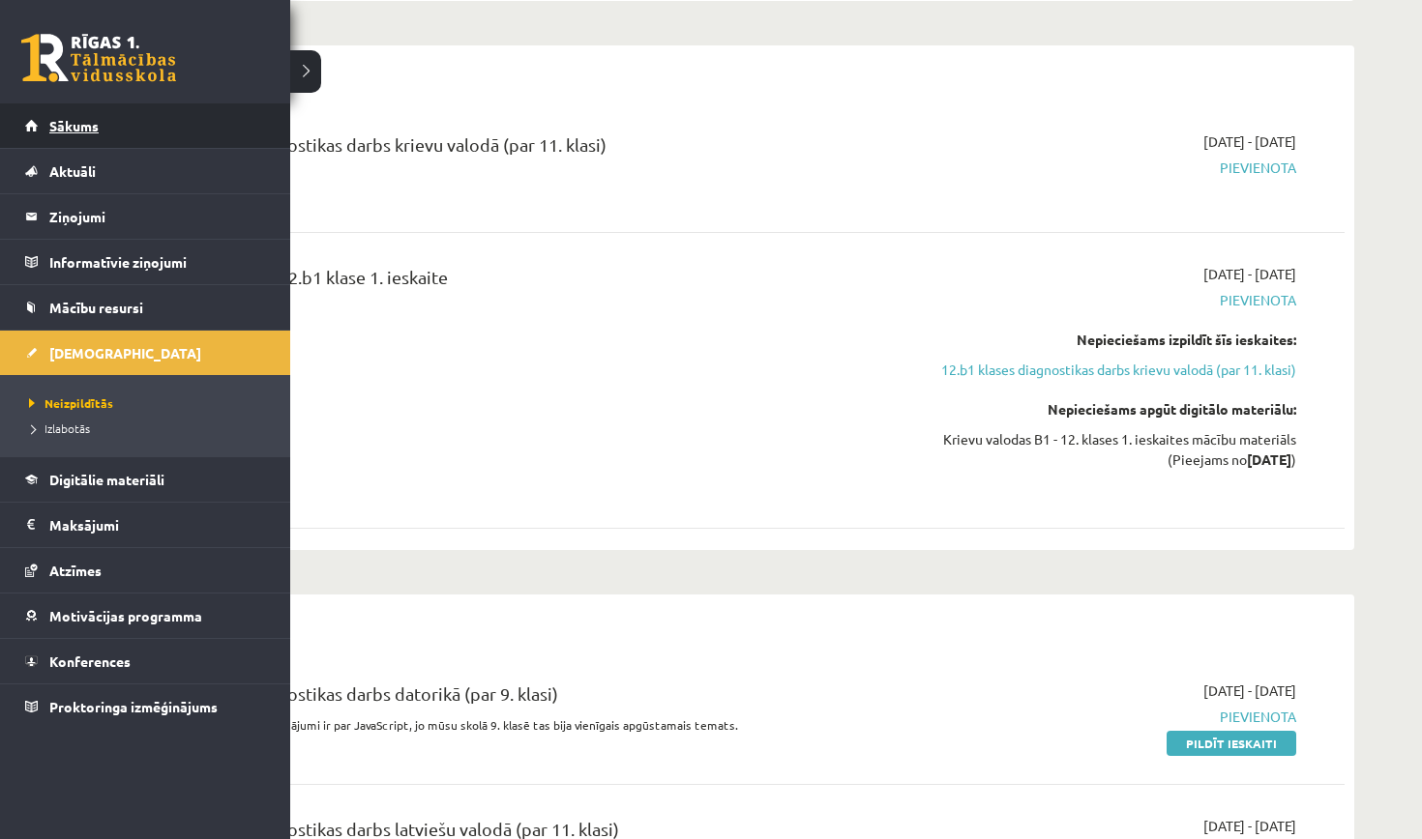 The height and width of the screenshot is (839, 1422). Describe the element at coordinates (145, 707) in the screenshot. I see `a: Proktoringa izmēģinājums` at that location.